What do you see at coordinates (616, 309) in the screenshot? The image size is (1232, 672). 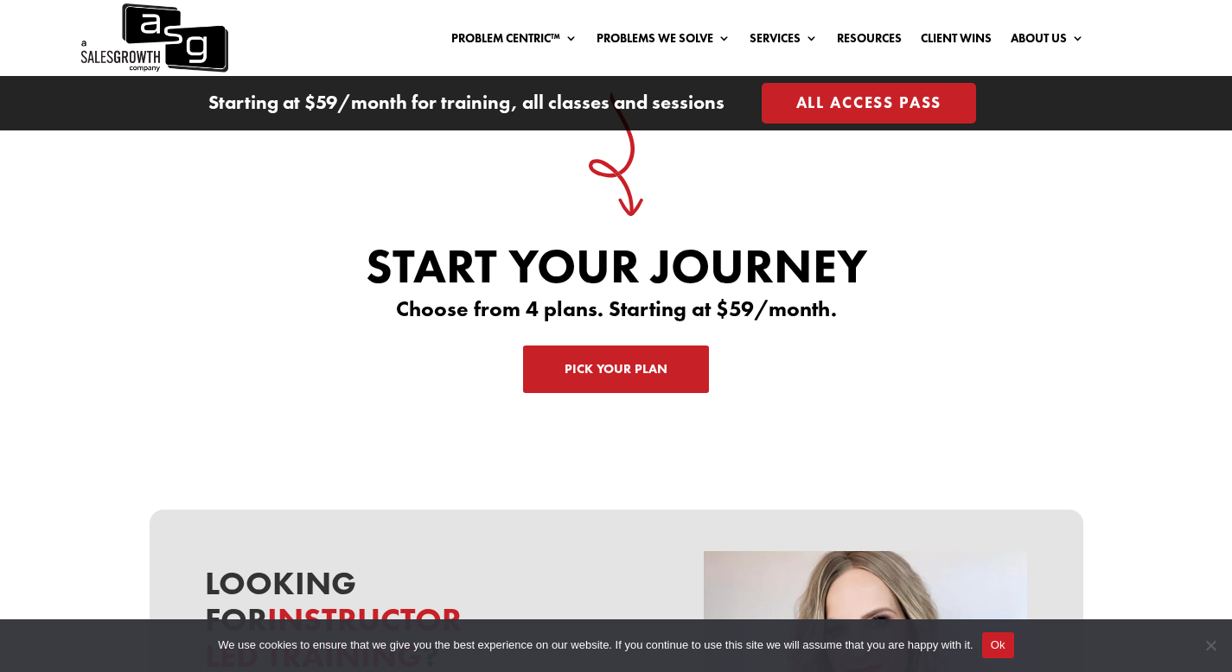 I see `p: Choose from 4 plans. Starting at $59/month.` at bounding box center [616, 309].